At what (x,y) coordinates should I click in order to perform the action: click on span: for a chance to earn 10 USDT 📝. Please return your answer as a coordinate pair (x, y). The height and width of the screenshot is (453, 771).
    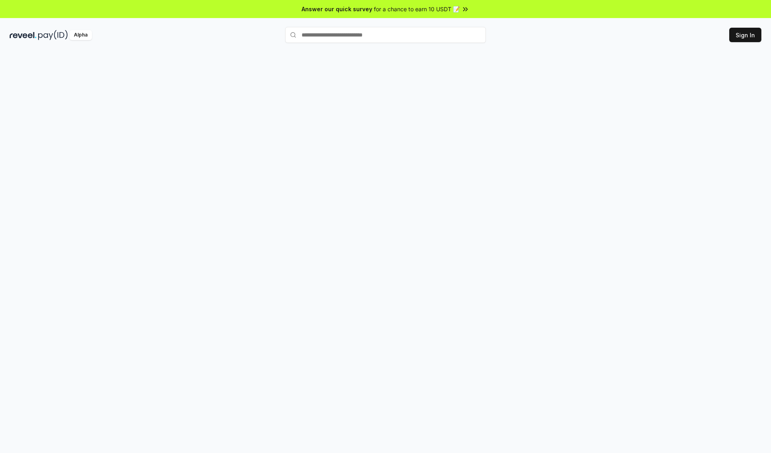
    Looking at the image, I should click on (417, 9).